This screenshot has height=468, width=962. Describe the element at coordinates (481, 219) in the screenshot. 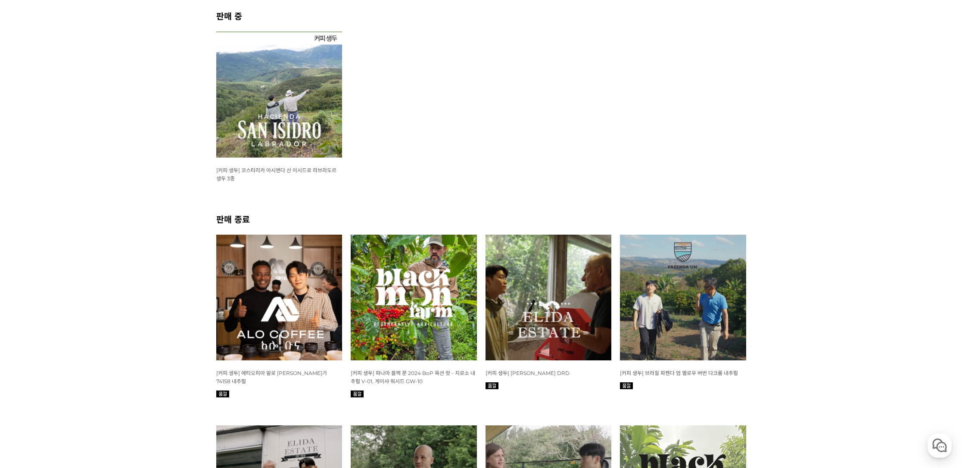

I see `h2: 판매 종료` at that location.